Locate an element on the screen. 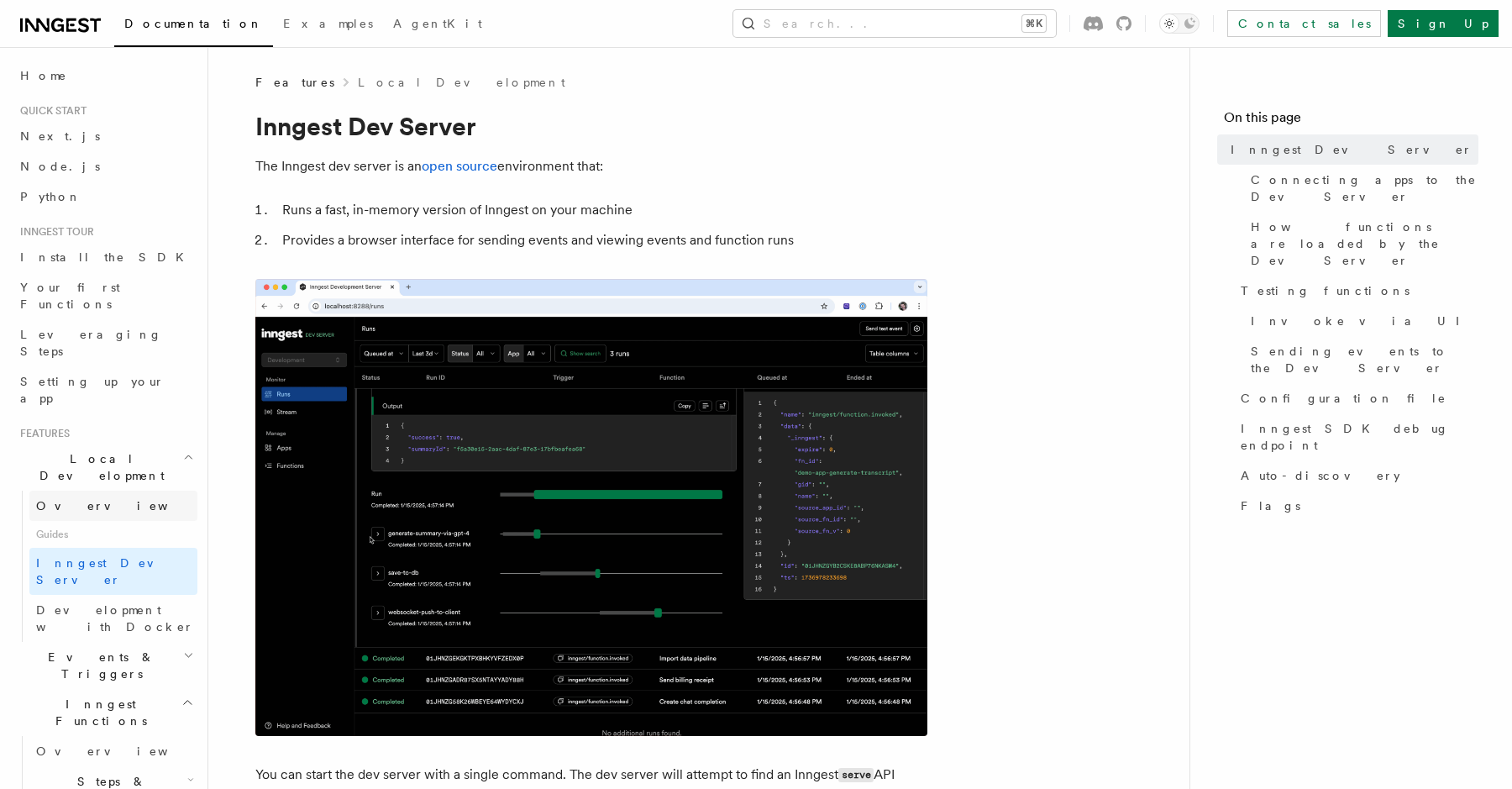 Image resolution: width=1512 pixels, height=789 pixels. span: Install the SDK is located at coordinates (107, 257).